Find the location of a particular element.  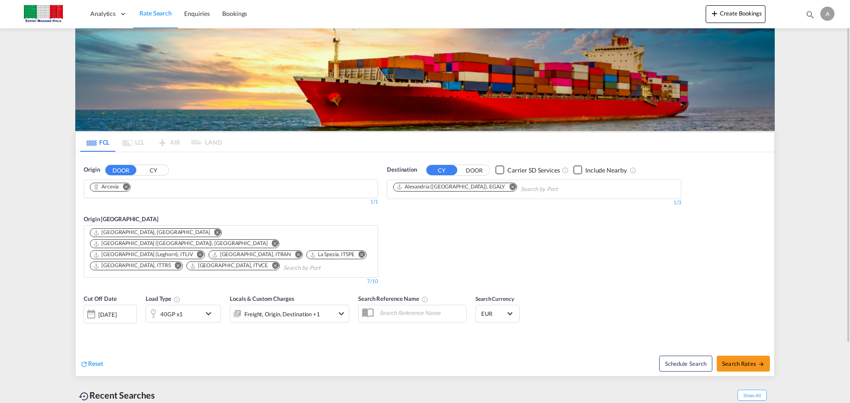

div: Ancona, ITAOI is located at coordinates (151, 232).